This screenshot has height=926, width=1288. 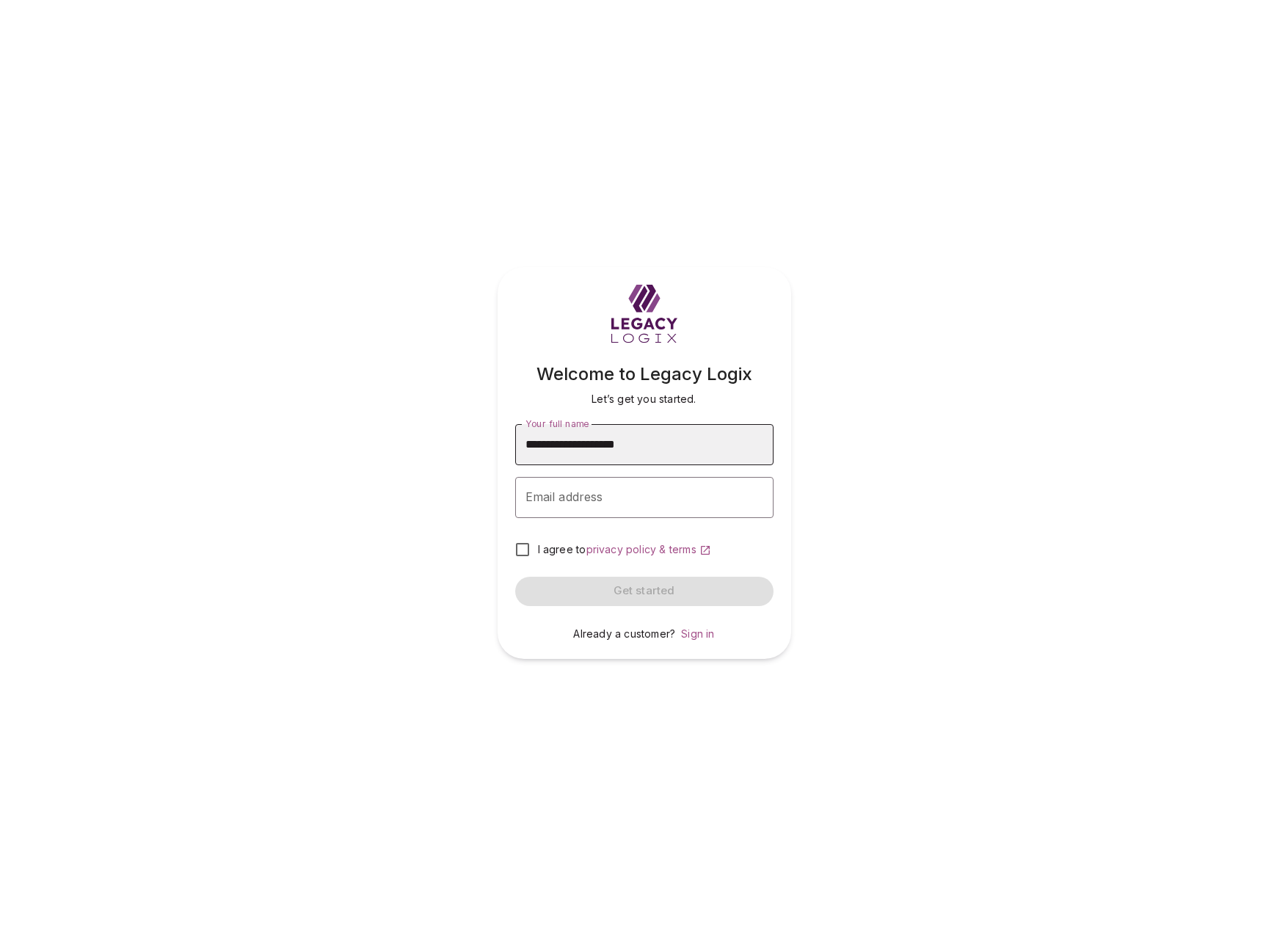 I want to click on span: privacy policy & terms, so click(x=641, y=549).